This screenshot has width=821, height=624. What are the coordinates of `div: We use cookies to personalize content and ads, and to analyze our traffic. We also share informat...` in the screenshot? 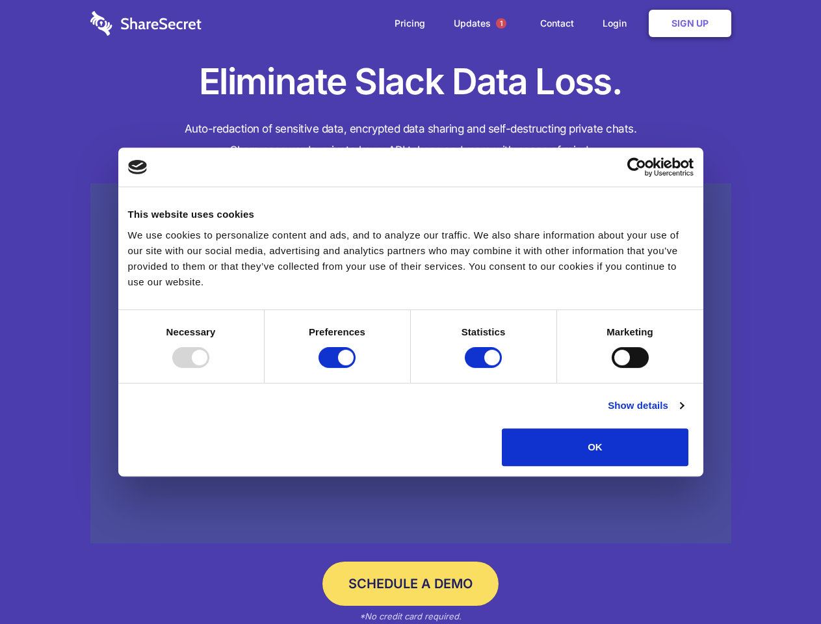 It's located at (411, 259).